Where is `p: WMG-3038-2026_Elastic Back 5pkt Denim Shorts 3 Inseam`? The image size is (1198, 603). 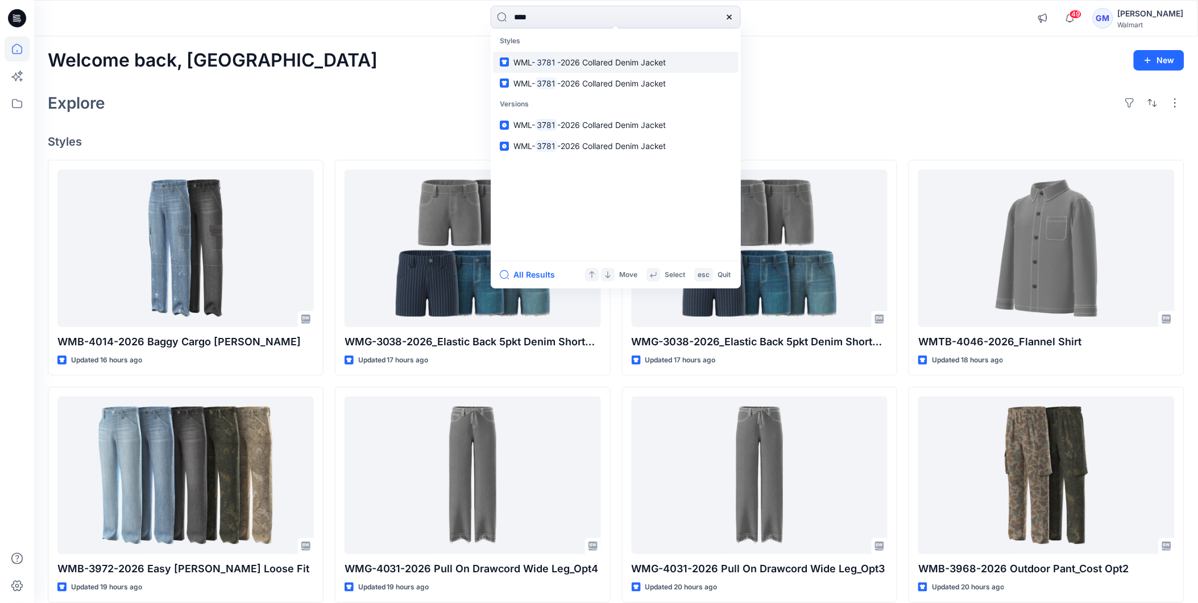
p: WMG-3038-2026_Elastic Back 5pkt Denim Shorts 3 Inseam is located at coordinates (760, 342).